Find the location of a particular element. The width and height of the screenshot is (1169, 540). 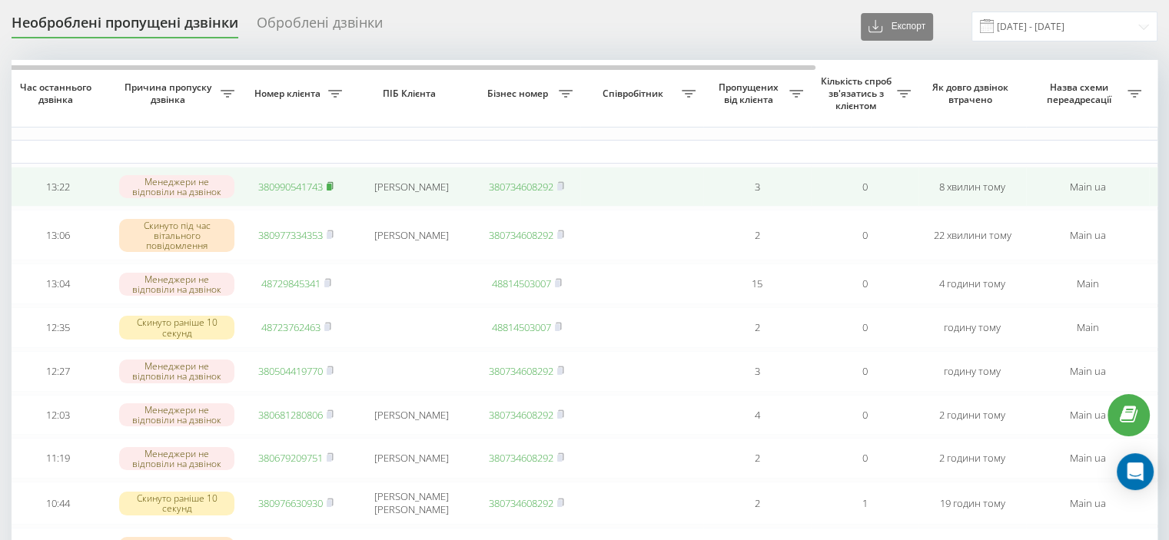

a: 48723762463 is located at coordinates (290, 327).